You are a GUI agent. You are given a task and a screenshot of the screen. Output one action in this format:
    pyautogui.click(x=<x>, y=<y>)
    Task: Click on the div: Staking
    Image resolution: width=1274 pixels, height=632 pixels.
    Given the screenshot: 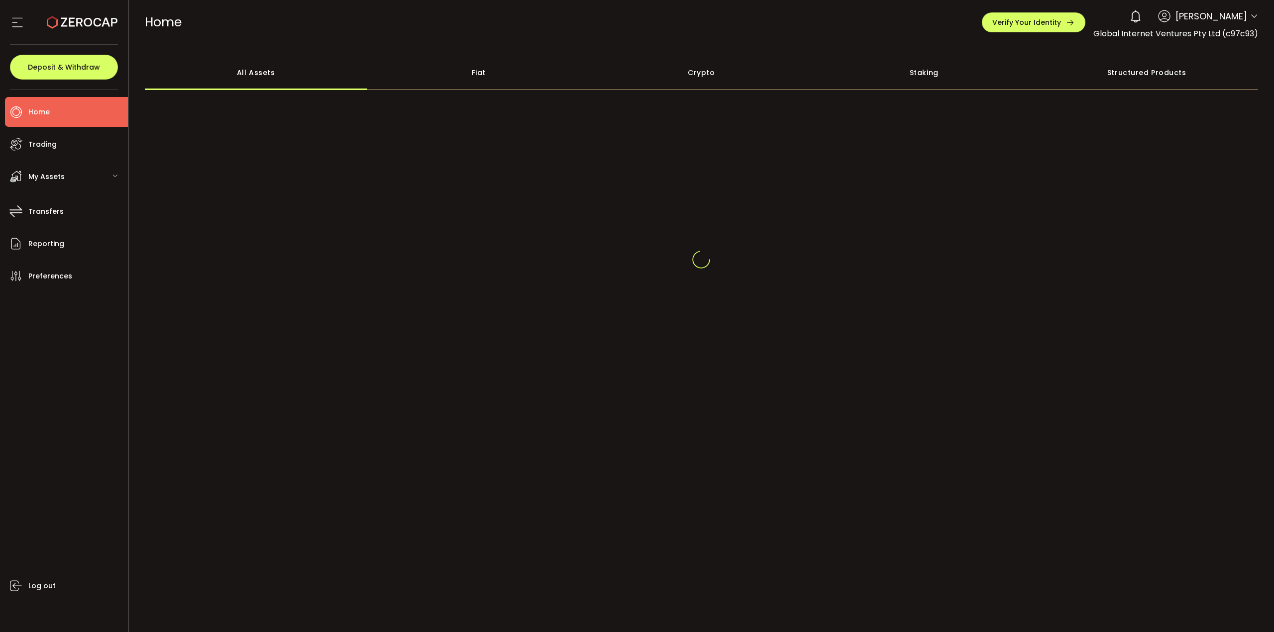 What is the action you would take?
    pyautogui.click(x=924, y=73)
    